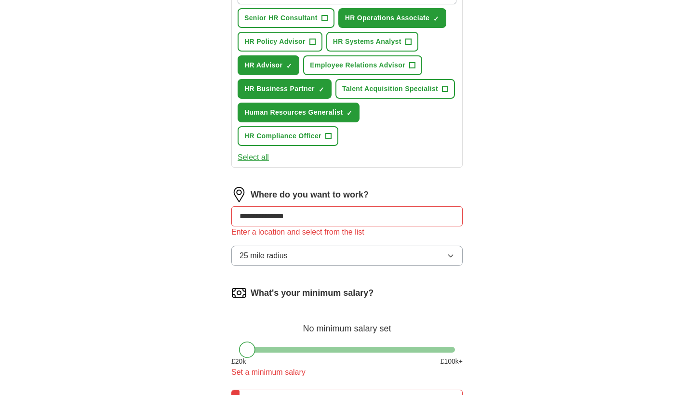 This screenshot has height=395, width=694. What do you see at coordinates (280, 41) in the screenshot?
I see `button: HR Policy Advisor` at bounding box center [280, 41].